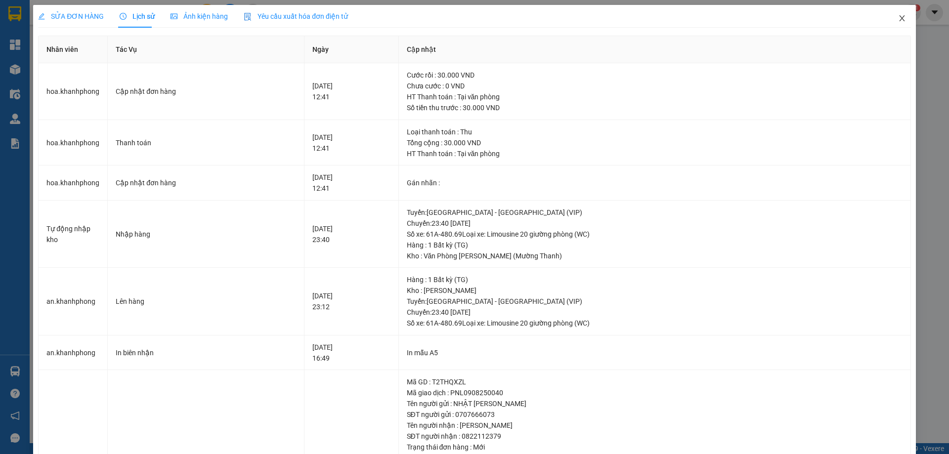 The image size is (949, 454). What do you see at coordinates (71, 16) in the screenshot?
I see `span: SỬA ĐƠN HÀNG` at bounding box center [71, 16].